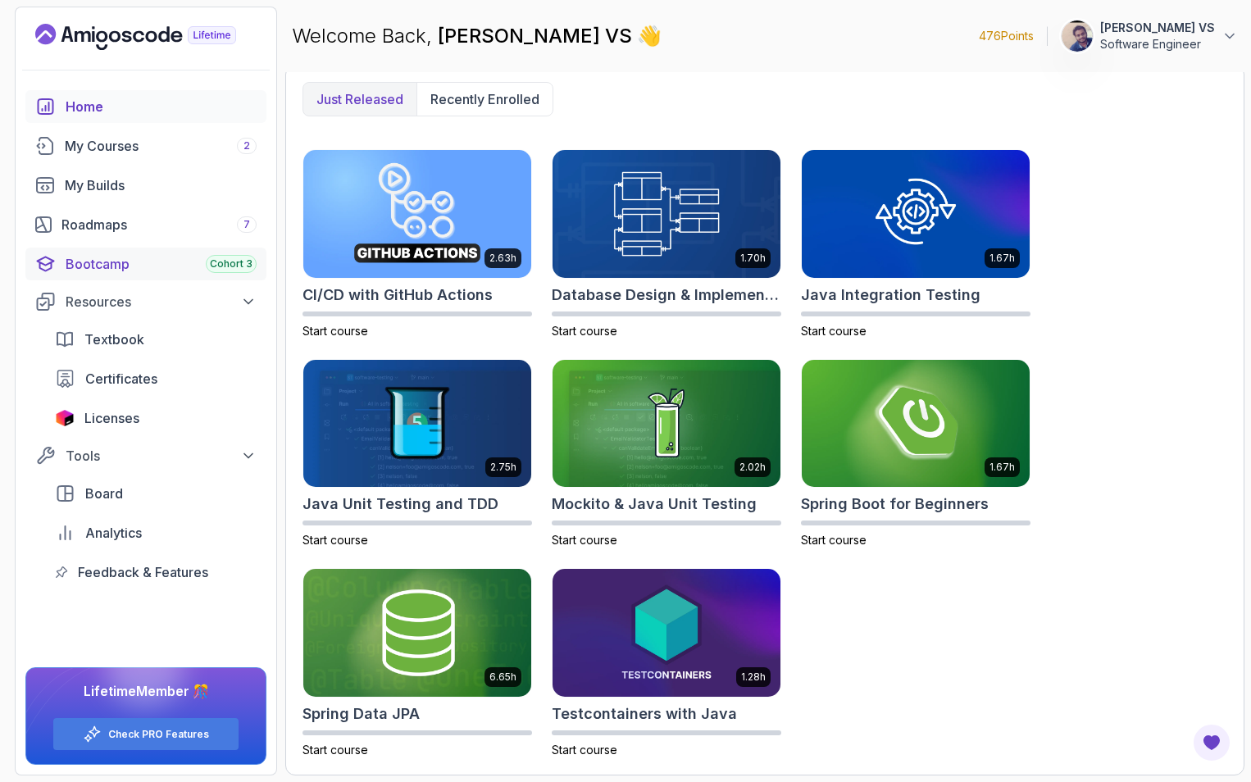 The width and height of the screenshot is (1251, 782). What do you see at coordinates (476, 36) in the screenshot?
I see `p: Welcome Back,` at bounding box center [476, 36].